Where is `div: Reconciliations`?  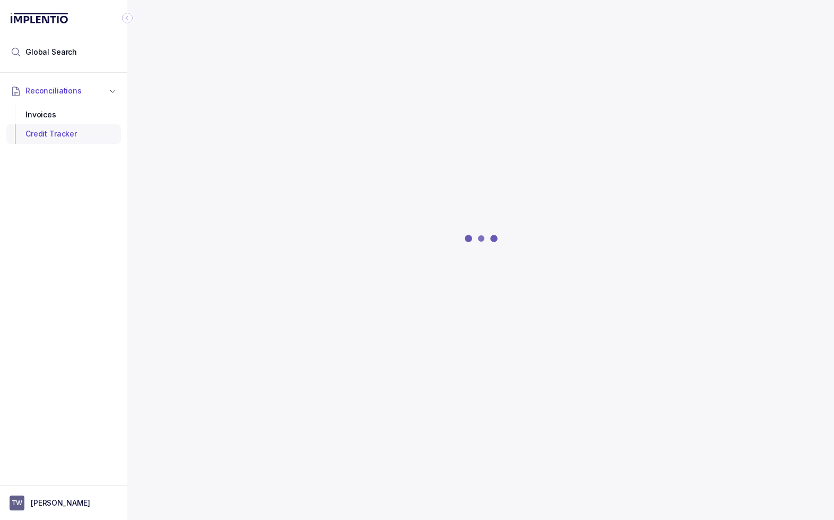 div: Reconciliations is located at coordinates (64, 124).